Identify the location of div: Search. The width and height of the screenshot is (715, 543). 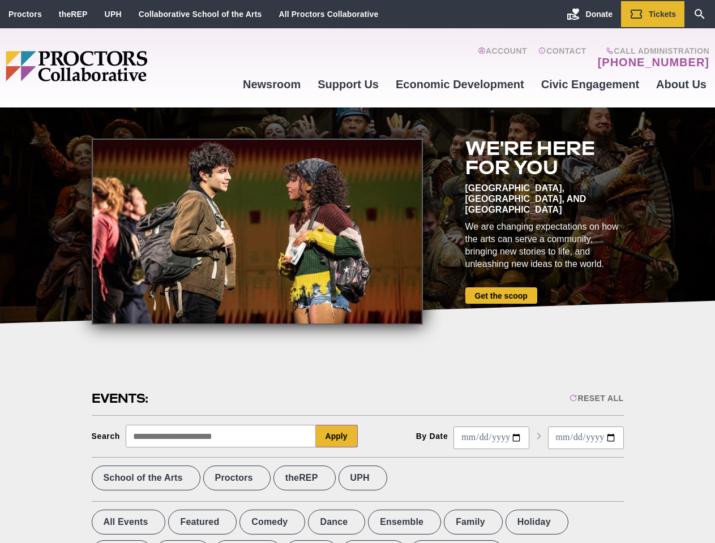
(106, 436).